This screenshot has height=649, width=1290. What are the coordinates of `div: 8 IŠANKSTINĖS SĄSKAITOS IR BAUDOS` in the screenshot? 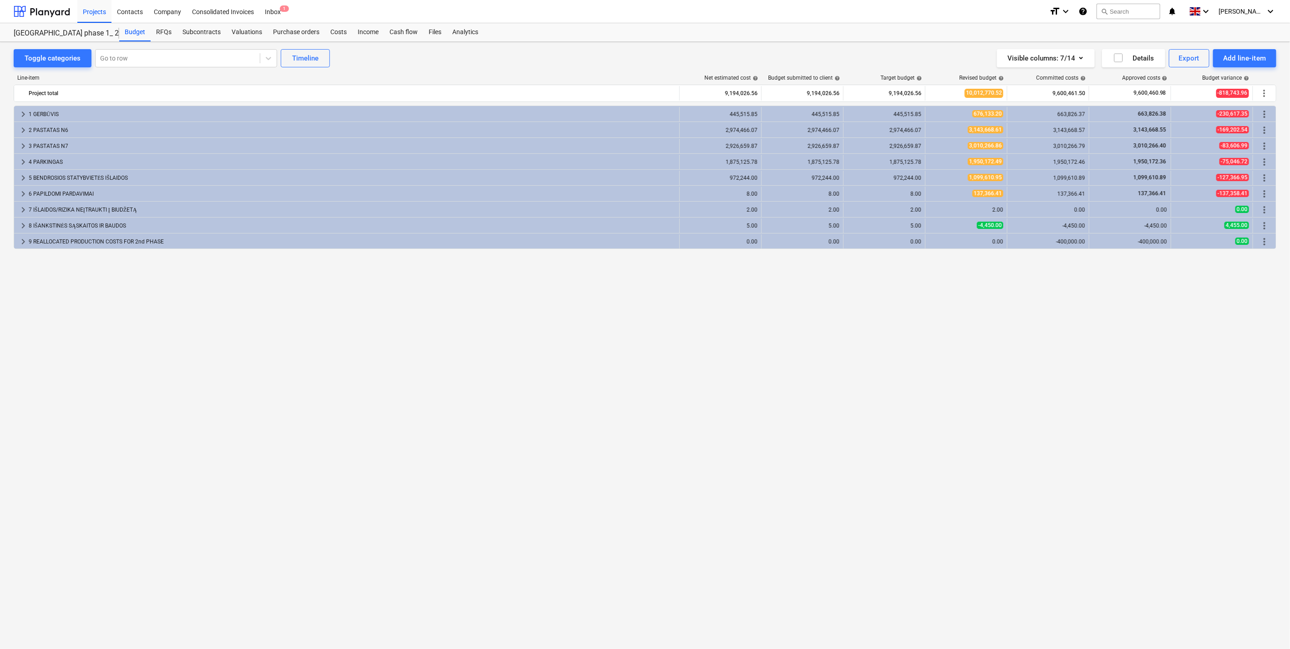 It's located at (352, 226).